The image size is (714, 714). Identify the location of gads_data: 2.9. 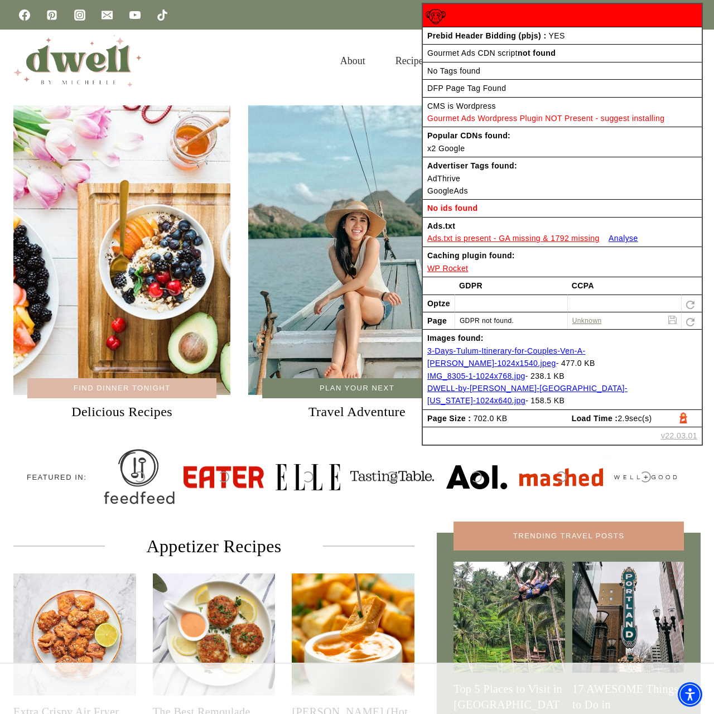
(623, 418).